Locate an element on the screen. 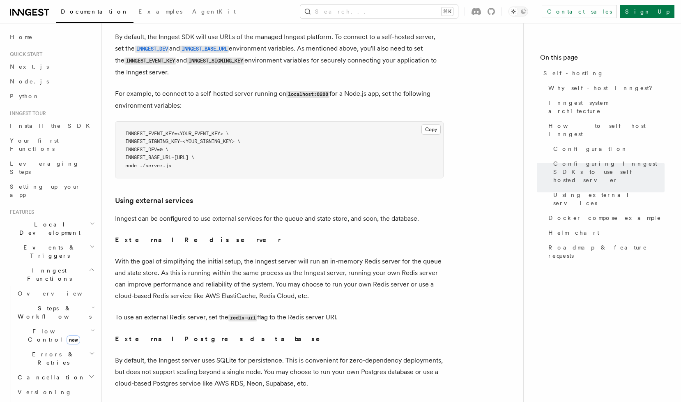  span: Steps & Workflows is located at coordinates (53, 312).